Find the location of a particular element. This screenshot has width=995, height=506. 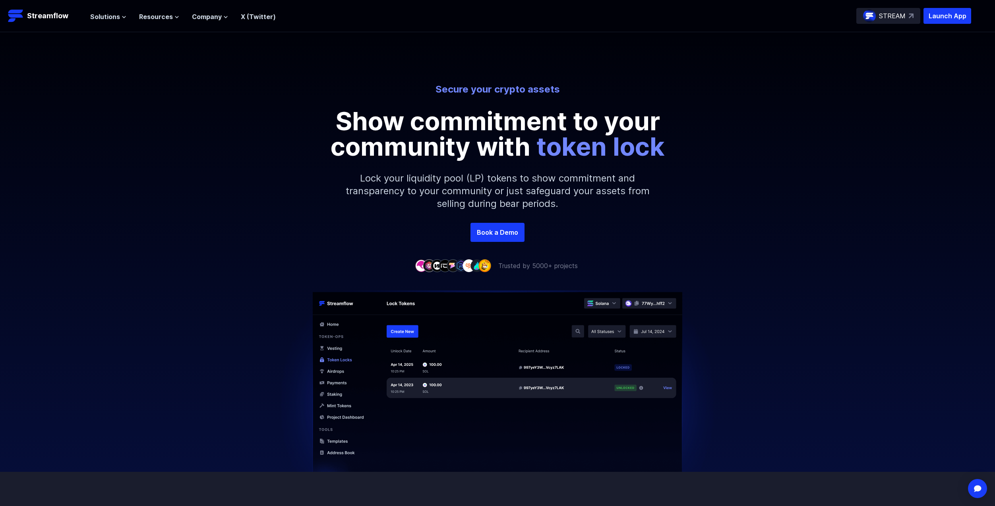

a: Book a Demo is located at coordinates (497, 232).